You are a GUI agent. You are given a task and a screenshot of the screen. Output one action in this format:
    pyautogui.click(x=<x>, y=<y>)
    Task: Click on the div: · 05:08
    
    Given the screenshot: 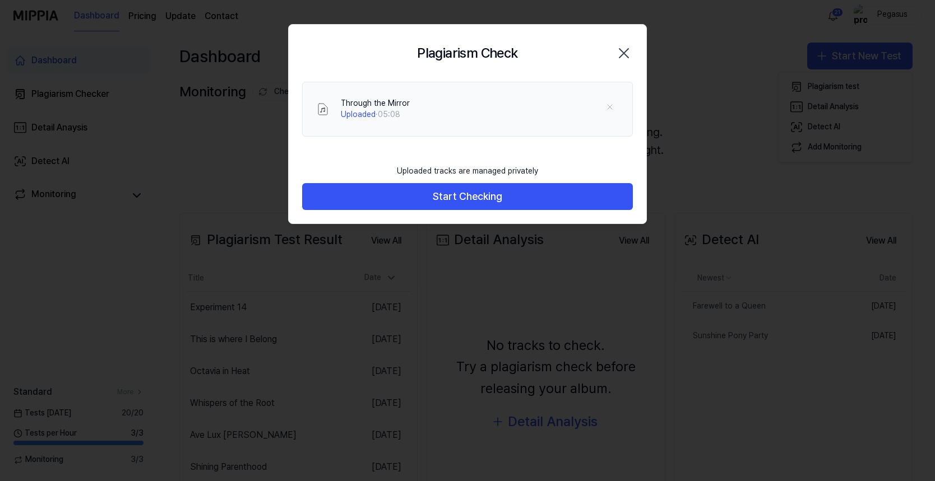 What is the action you would take?
    pyautogui.click(x=375, y=115)
    